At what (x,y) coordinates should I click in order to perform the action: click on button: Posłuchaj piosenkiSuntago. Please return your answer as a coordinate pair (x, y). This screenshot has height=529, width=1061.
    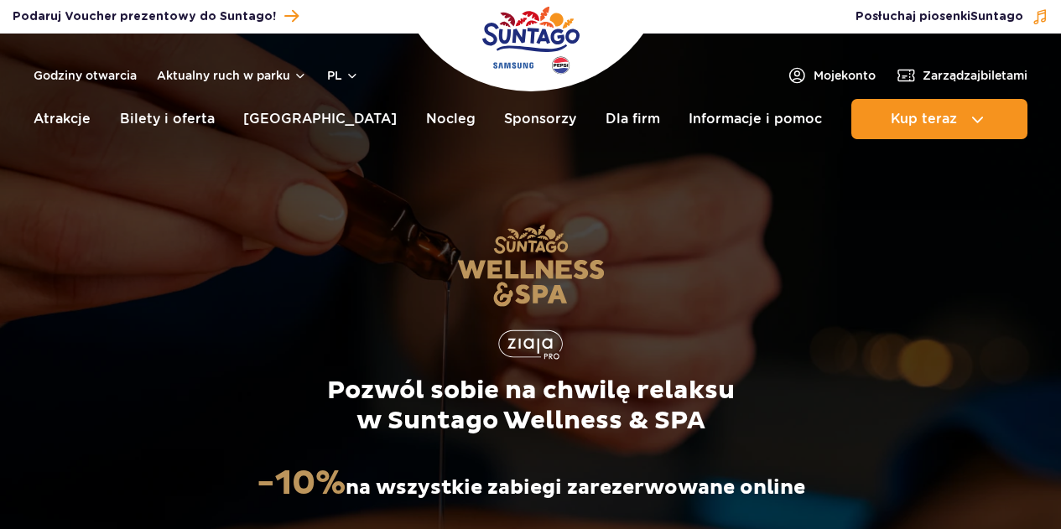
    Looking at the image, I should click on (952, 17).